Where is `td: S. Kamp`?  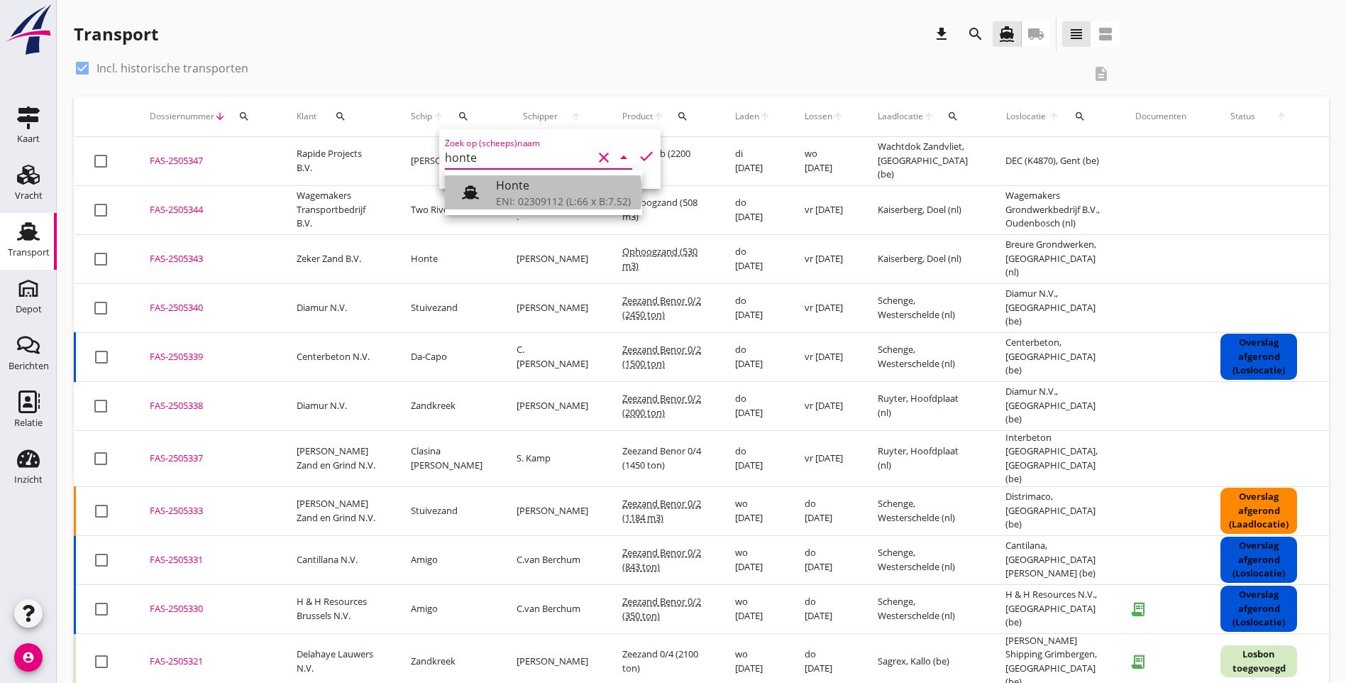 td: S. Kamp is located at coordinates (552, 458).